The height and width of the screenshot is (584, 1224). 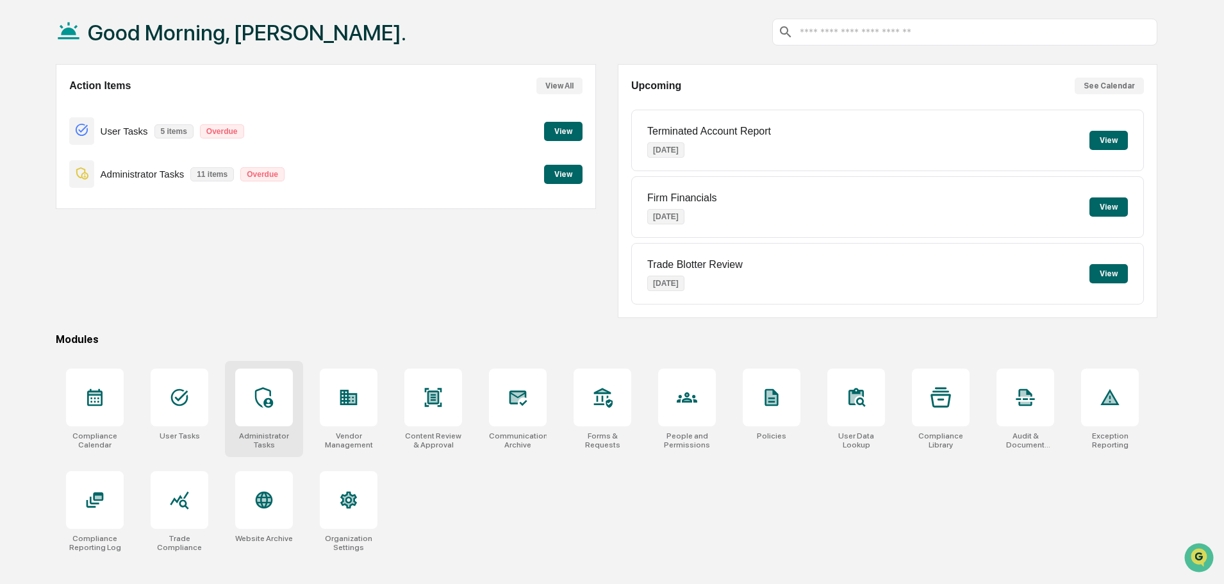 What do you see at coordinates (940, 440) in the screenshot?
I see `div: Compliance Library` at bounding box center [940, 440].